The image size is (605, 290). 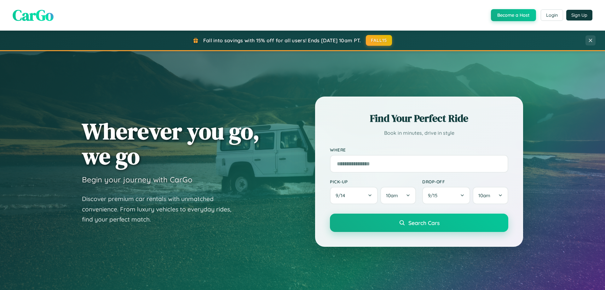 I want to click on label: Drop-off, so click(x=465, y=181).